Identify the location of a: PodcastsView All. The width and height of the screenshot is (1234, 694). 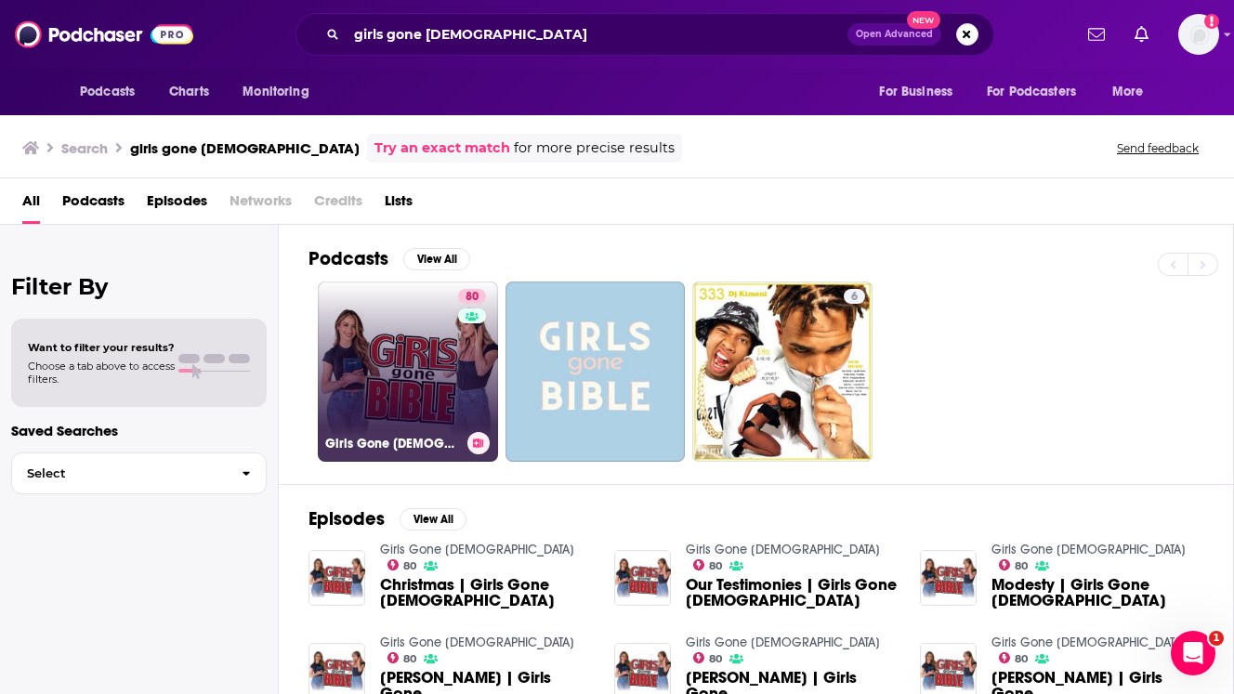
(389, 258).